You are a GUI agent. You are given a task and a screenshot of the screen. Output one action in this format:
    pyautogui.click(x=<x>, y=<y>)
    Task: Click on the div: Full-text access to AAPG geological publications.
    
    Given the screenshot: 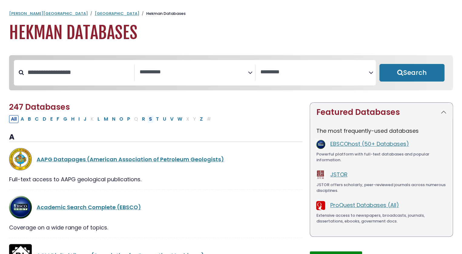 What is the action you would take?
    pyautogui.click(x=156, y=179)
    